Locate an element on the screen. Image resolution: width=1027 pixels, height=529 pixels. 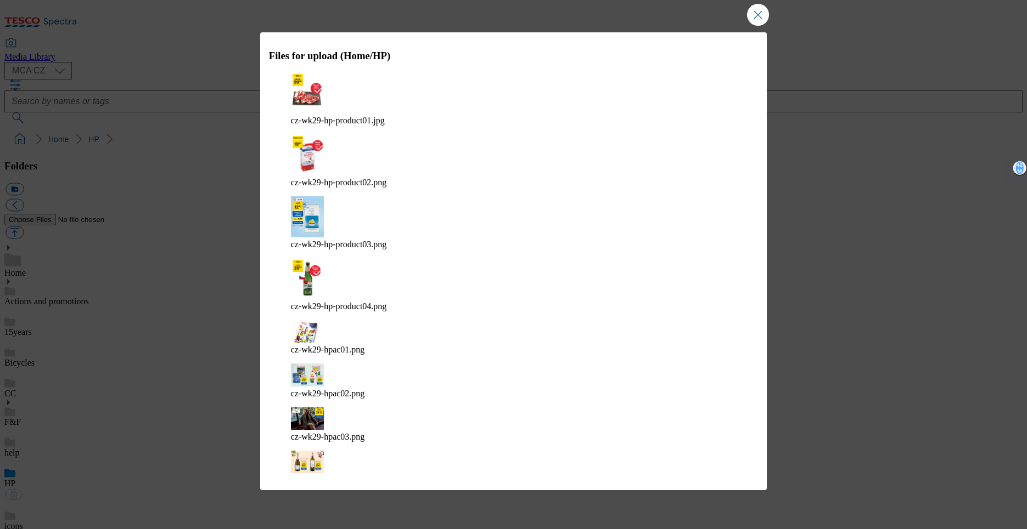
figcaption: cz-wk29-hp-product03.png is located at coordinates (514, 245).